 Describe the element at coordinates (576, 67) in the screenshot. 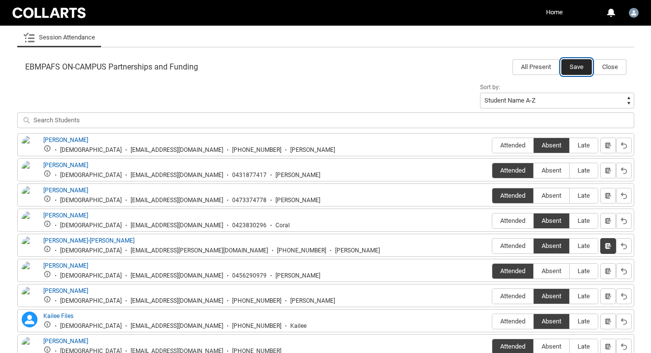

I see `button: Save` at that location.